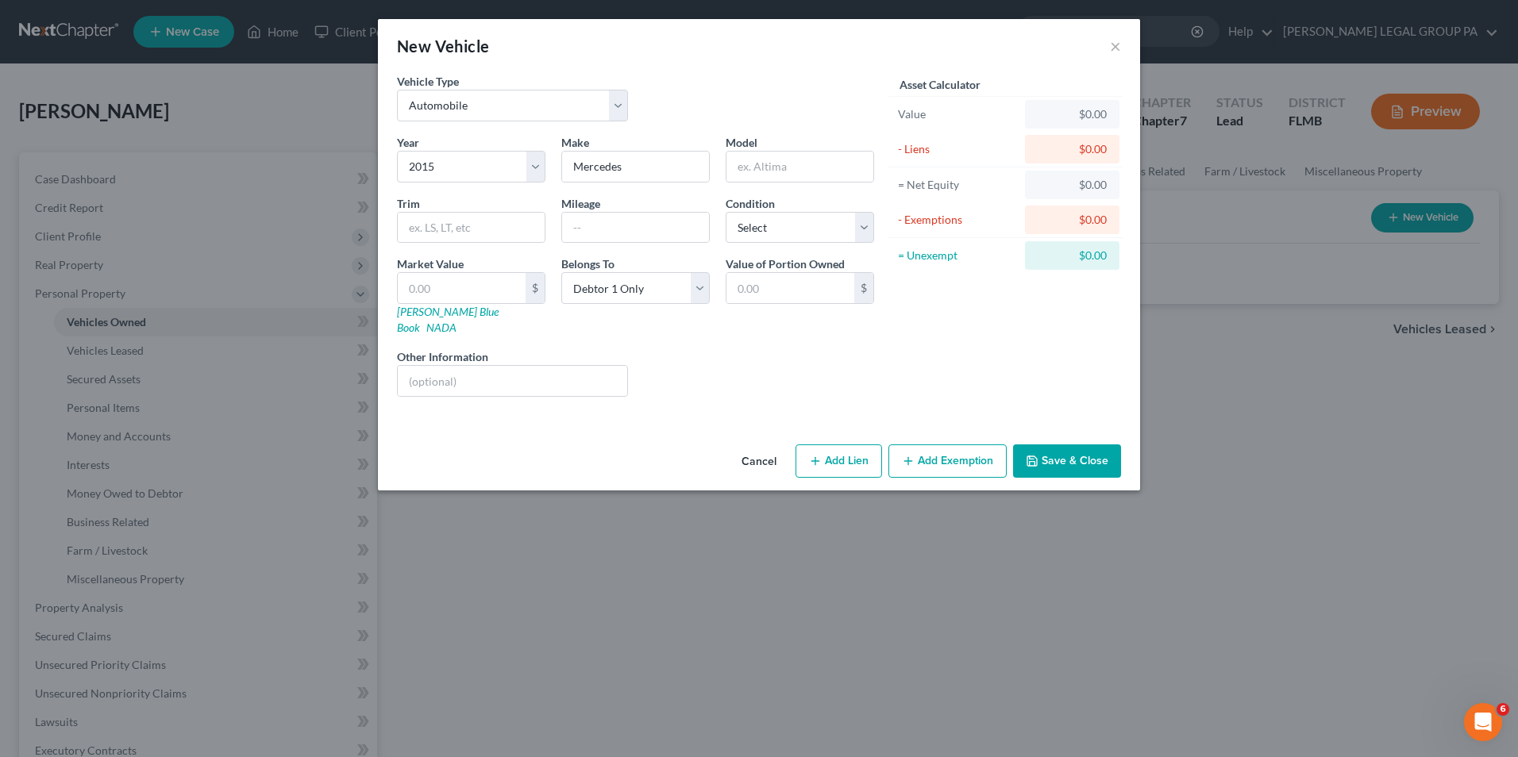 This screenshot has width=1518, height=757. I want to click on label: Model, so click(742, 142).